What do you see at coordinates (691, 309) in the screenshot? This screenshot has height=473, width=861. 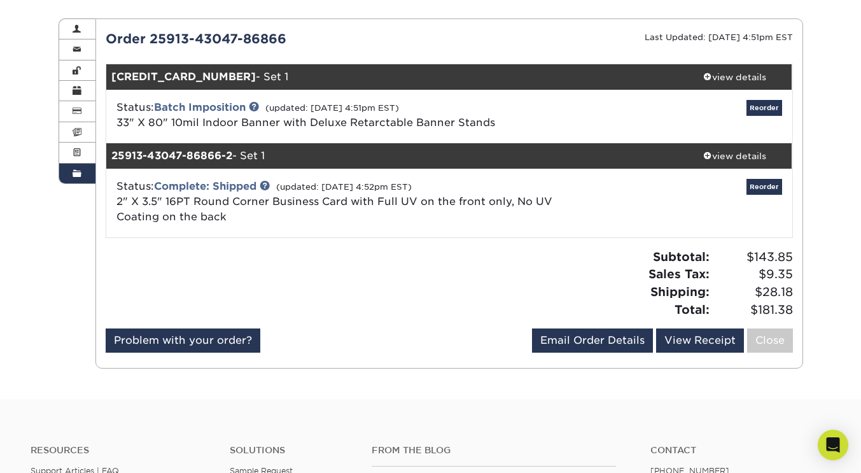 I see `strong: Total:` at bounding box center [691, 309].